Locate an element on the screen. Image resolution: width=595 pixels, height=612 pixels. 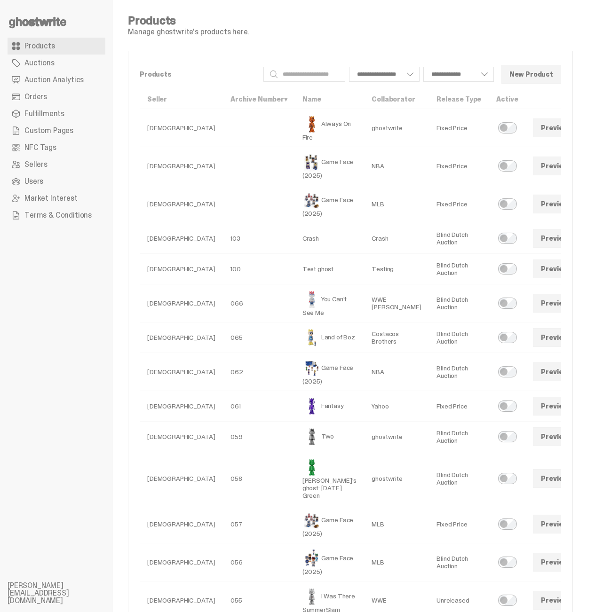
a: Market Interest is located at coordinates (56, 199).